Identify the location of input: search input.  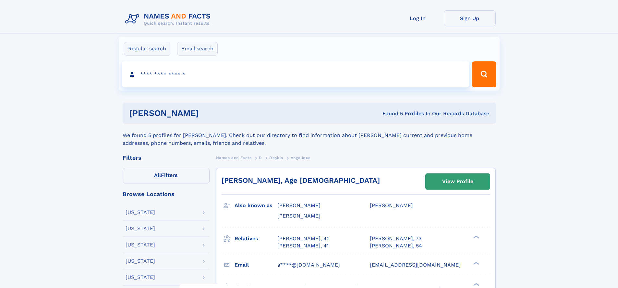
(296, 74).